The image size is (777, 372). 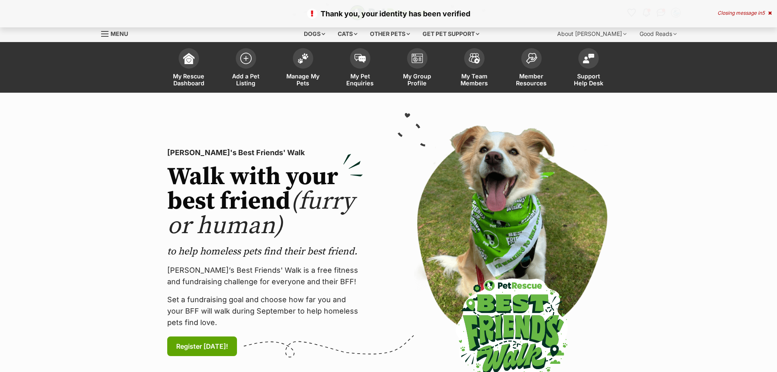 What do you see at coordinates (189, 58) in the screenshot?
I see `img: dashboard-icon-eb2f2d2d3e046f16d808141f083e7271f6b2e854fb5c12c21221c1fb7104beca.svg` at bounding box center [189, 58].